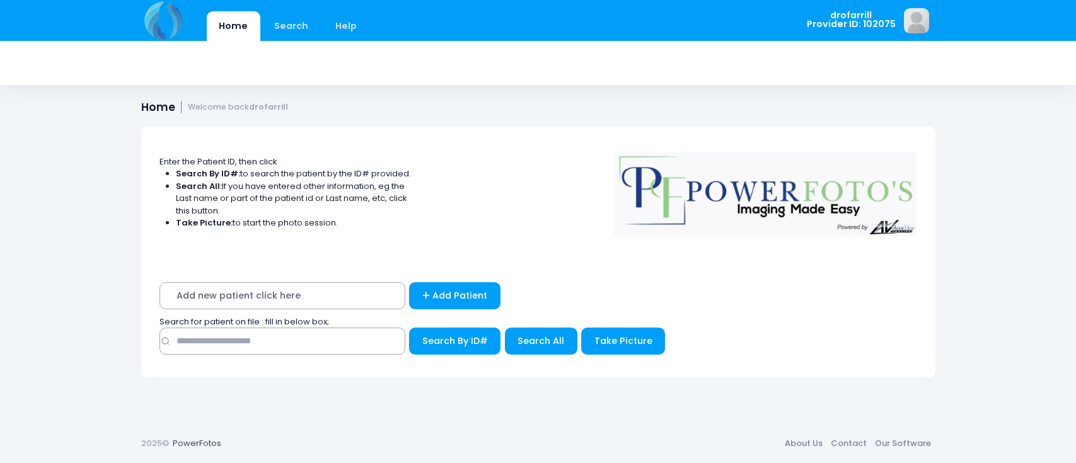  What do you see at coordinates (541, 341) in the screenshot?
I see `span: Search All` at bounding box center [541, 341].